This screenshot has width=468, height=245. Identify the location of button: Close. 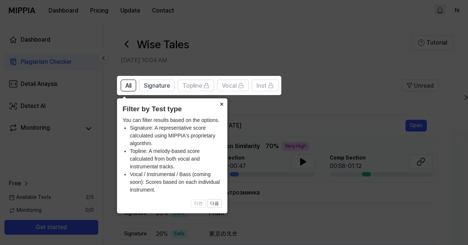
(221, 103).